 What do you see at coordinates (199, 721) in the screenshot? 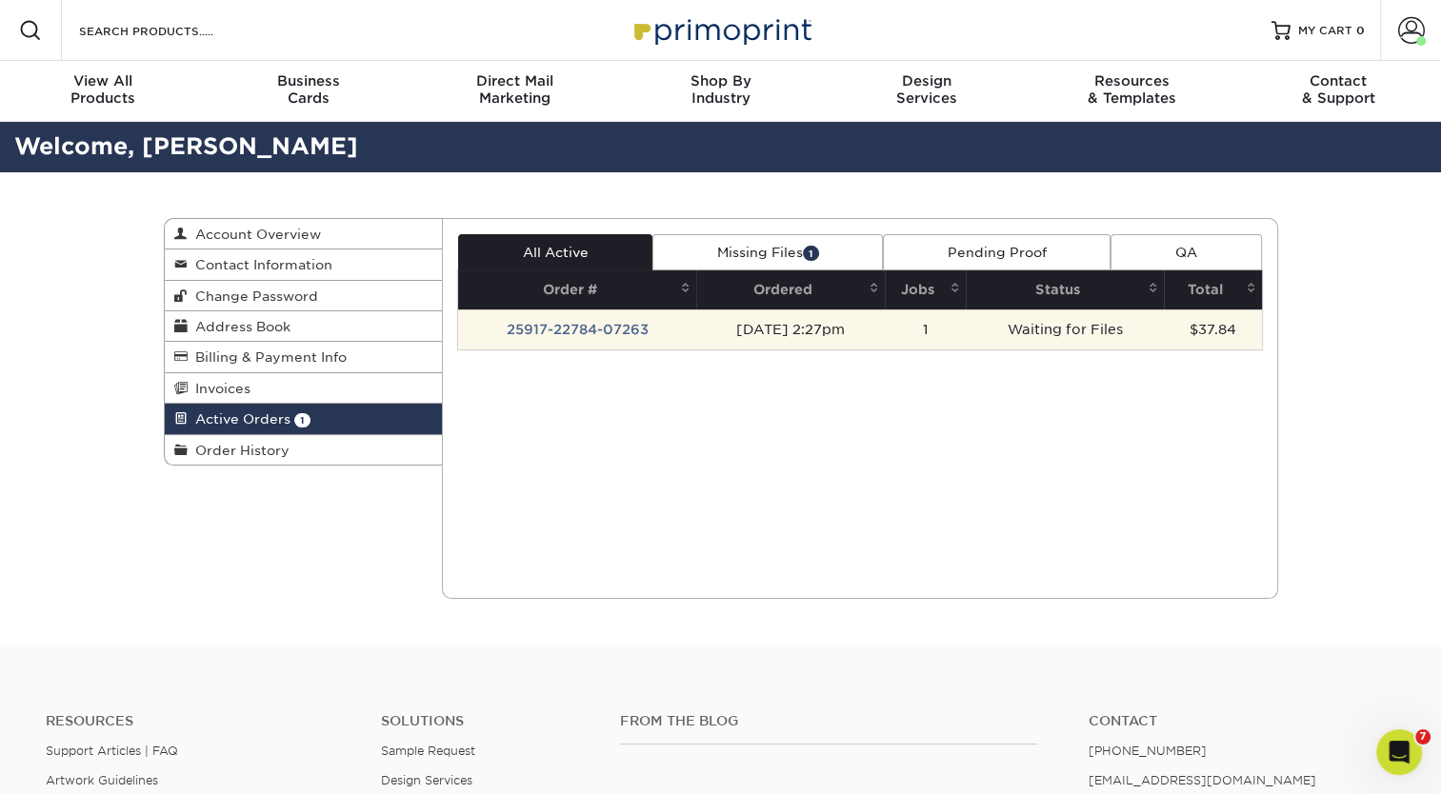
I see `h4: Resources` at bounding box center [199, 721].